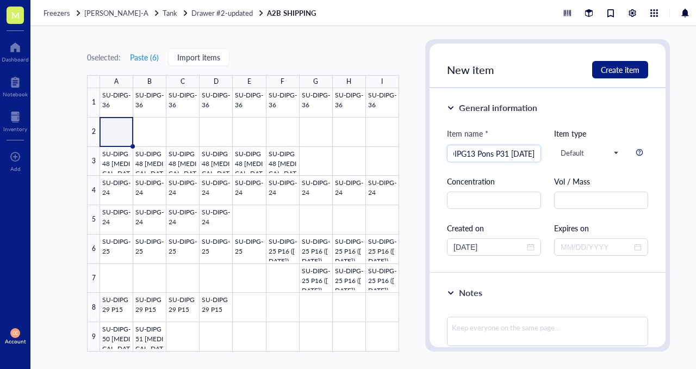  Describe the element at coordinates (15, 15) in the screenshot. I see `span: M` at that location.